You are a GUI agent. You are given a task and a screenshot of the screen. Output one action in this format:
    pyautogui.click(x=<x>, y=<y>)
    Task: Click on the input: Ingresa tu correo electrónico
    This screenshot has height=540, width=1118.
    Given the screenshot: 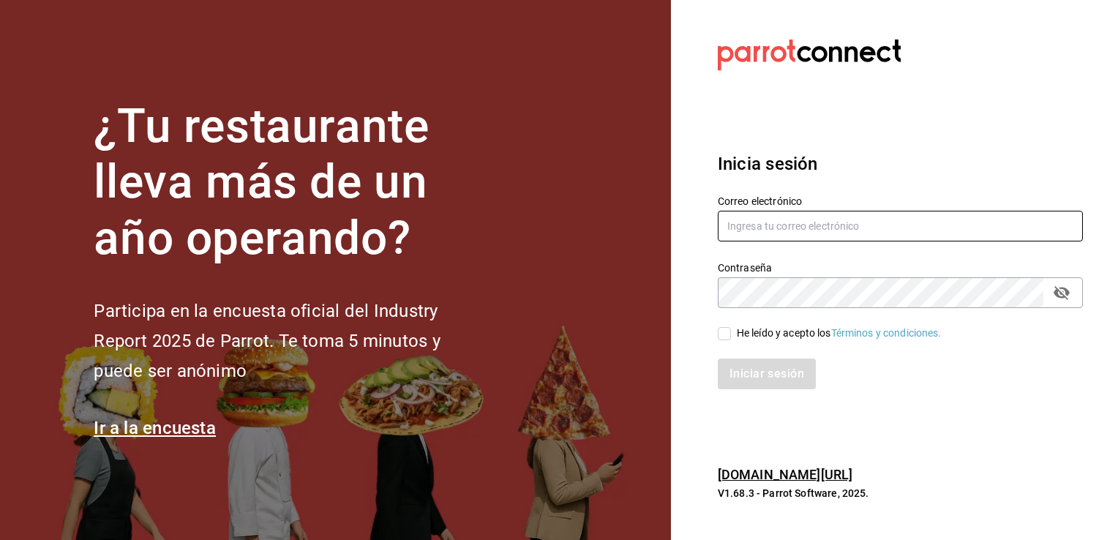 What is the action you would take?
    pyautogui.click(x=900, y=226)
    